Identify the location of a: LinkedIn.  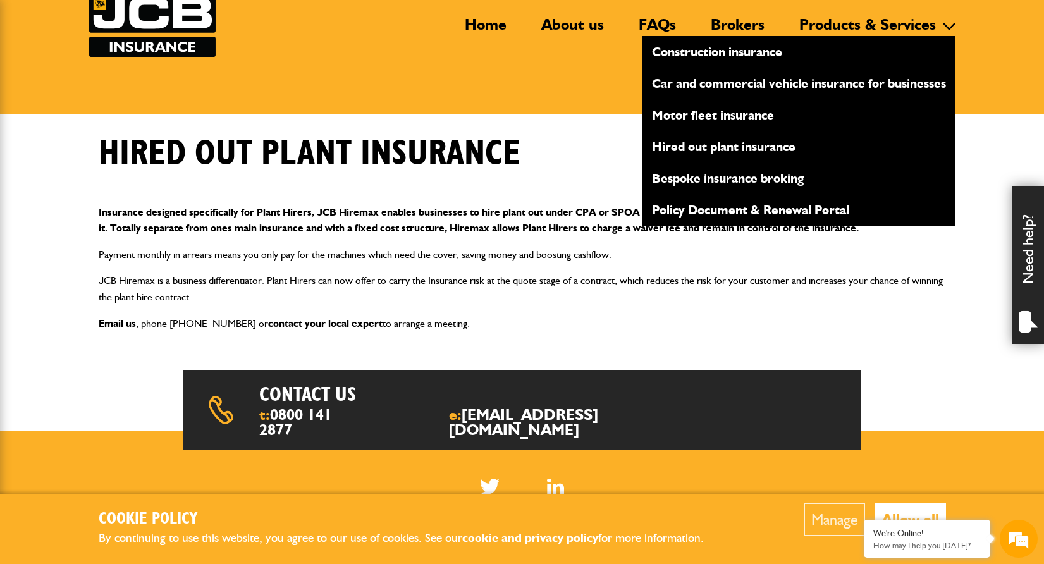
(555, 486).